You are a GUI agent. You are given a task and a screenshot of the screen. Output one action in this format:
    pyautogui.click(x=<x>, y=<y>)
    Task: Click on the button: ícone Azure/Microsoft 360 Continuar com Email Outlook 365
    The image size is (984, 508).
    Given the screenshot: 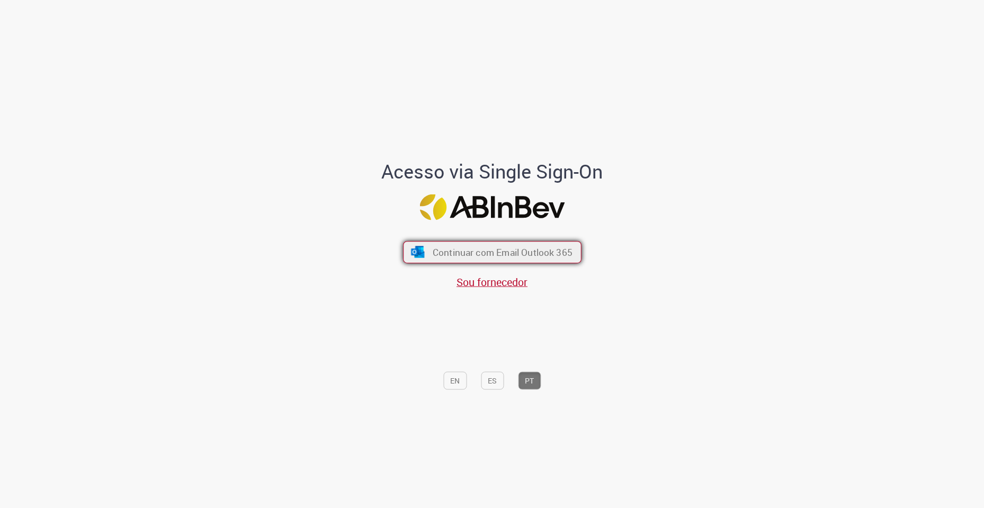 What is the action you would take?
    pyautogui.click(x=492, y=253)
    